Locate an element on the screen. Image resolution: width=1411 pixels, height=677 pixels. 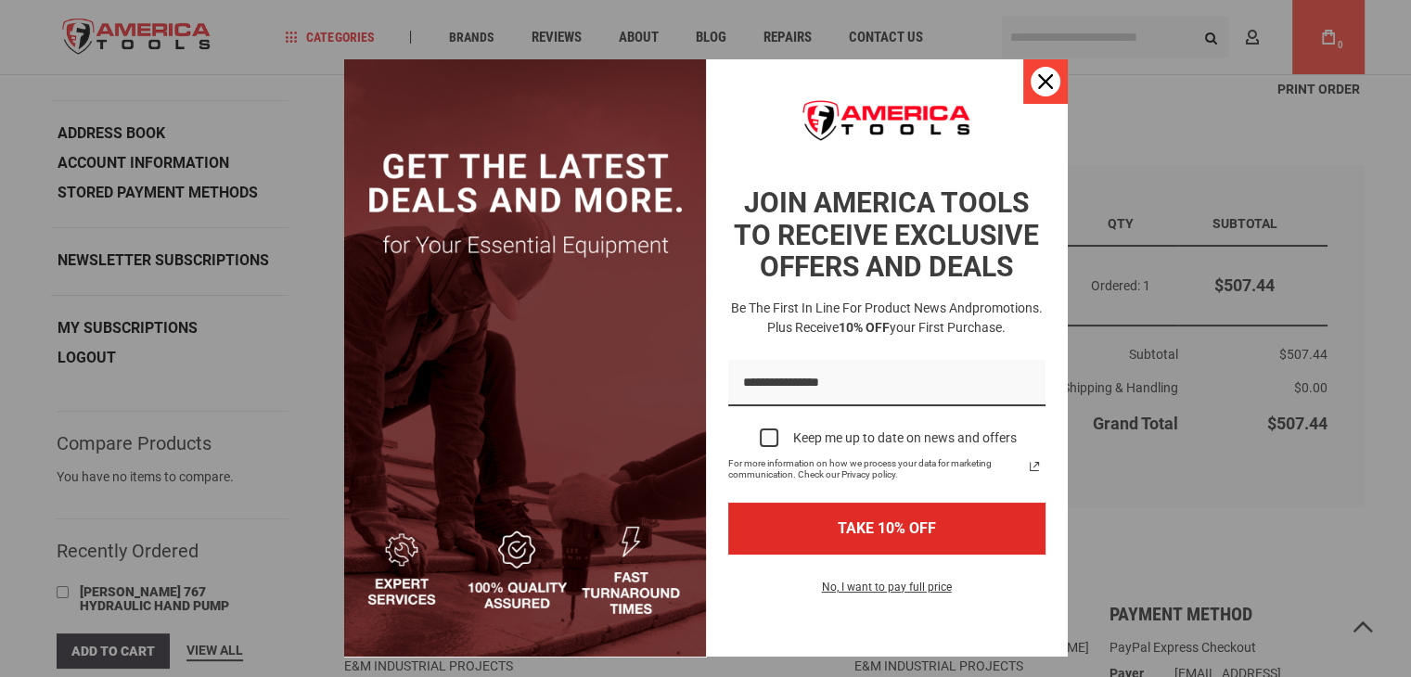
input: Email field is located at coordinates (887, 383).